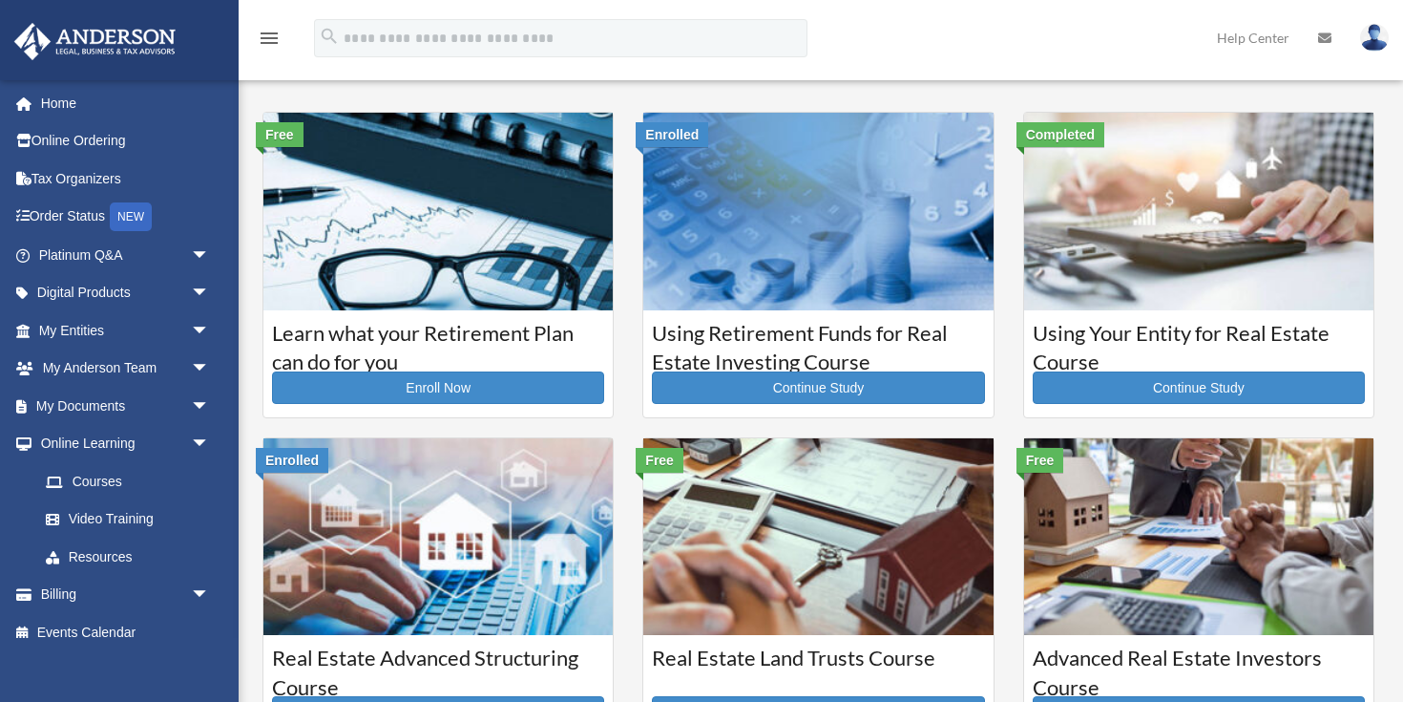 The image size is (1403, 702). What do you see at coordinates (329, 36) in the screenshot?
I see `i: search` at bounding box center [329, 36].